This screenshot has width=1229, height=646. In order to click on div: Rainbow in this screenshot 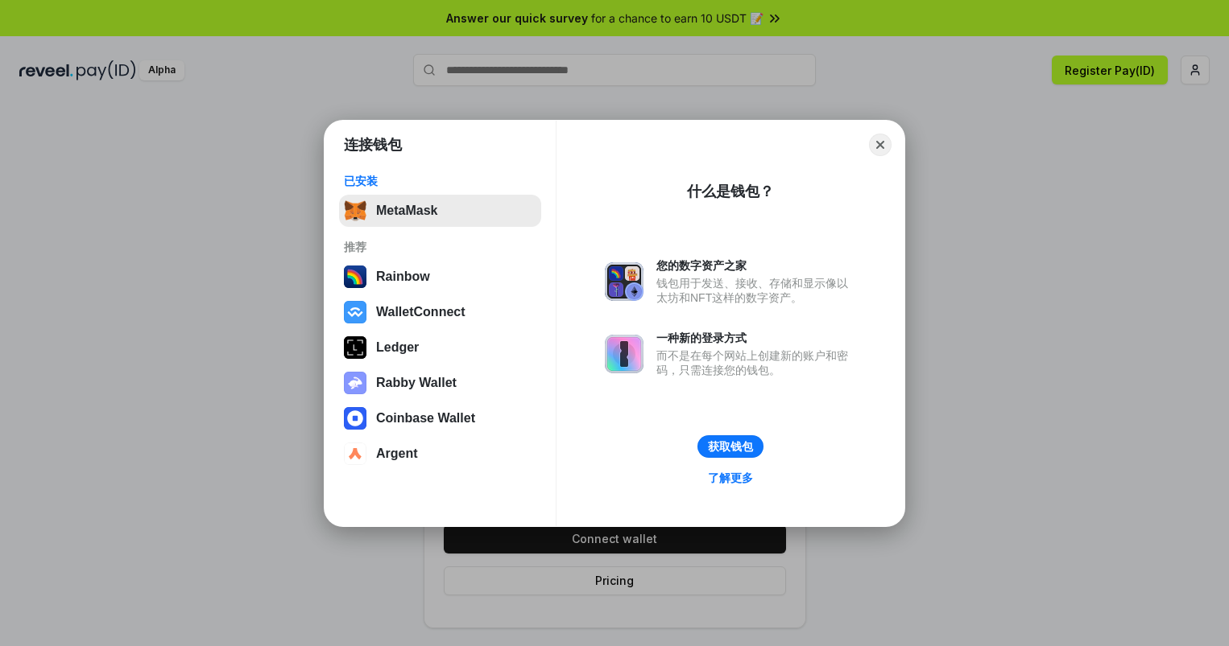, I will do `click(403, 277)`.